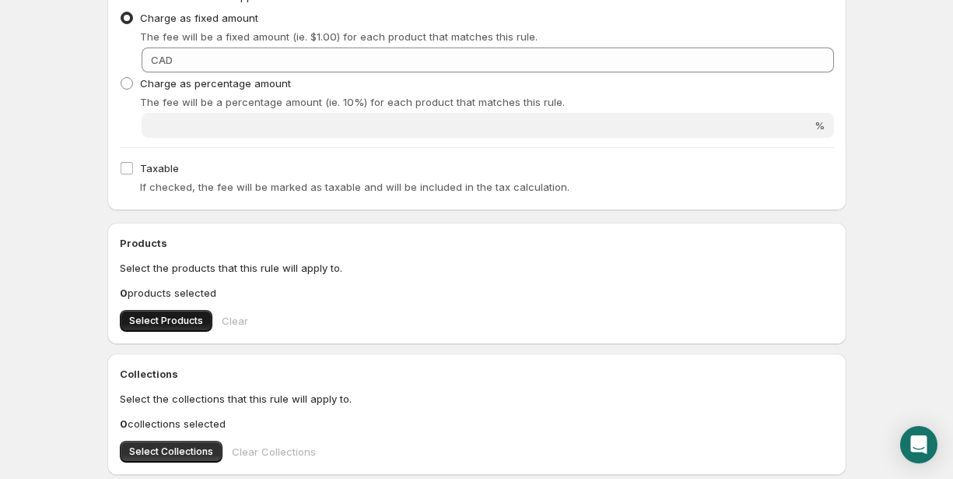 The image size is (953, 479). Describe the element at coordinates (216, 83) in the screenshot. I see `span: Charge as percentage amount` at that location.